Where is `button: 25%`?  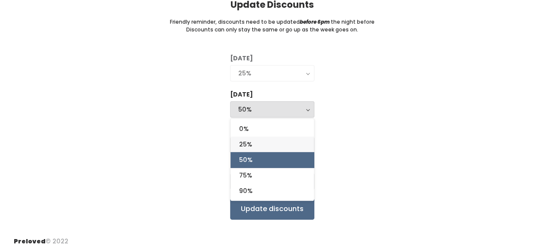 button: 25% is located at coordinates (272, 73).